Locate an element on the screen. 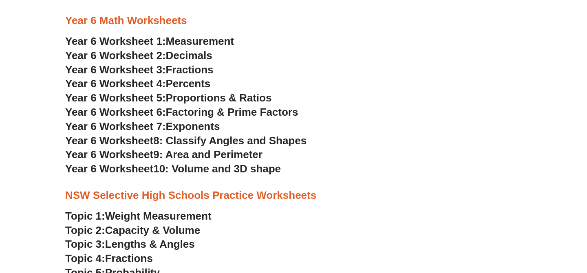 The width and height of the screenshot is (587, 273). a: Year 6 Worksheet10: Volume and 3D shape is located at coordinates (173, 169).